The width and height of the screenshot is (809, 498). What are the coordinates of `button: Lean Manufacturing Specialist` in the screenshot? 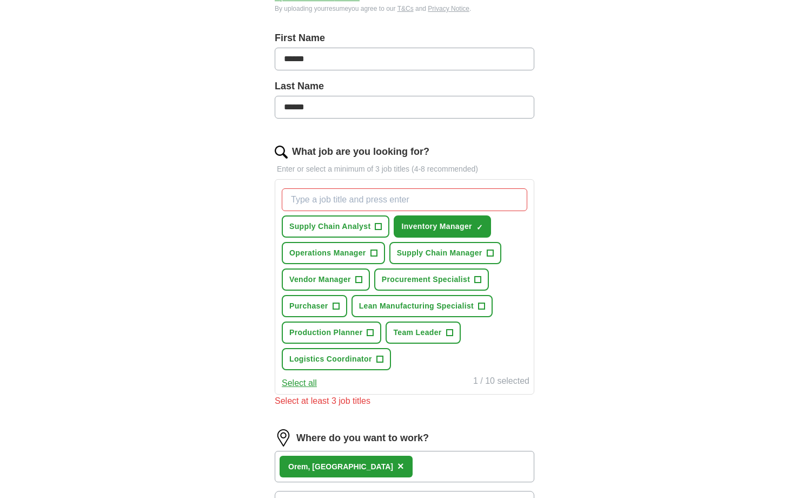 It's located at (422, 306).